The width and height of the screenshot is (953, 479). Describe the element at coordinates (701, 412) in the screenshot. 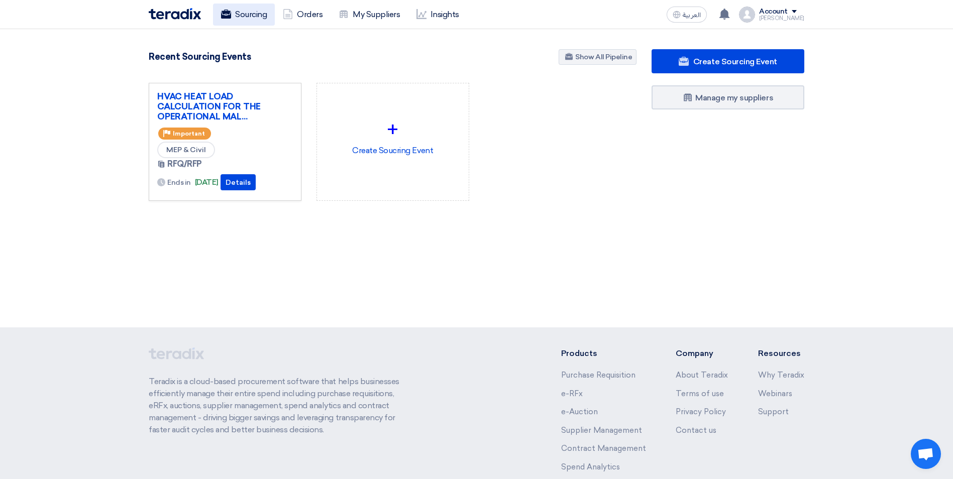

I see `a: Privacy Policy` at that location.